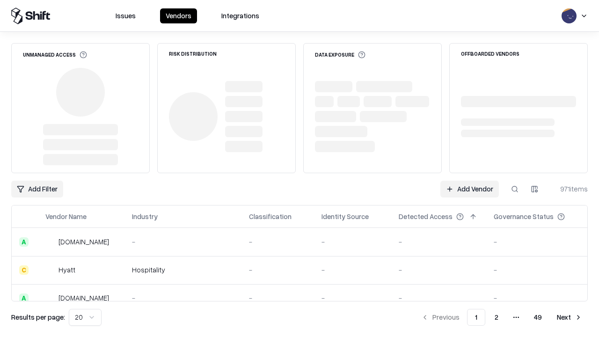 The height and width of the screenshot is (337, 599). What do you see at coordinates (145, 216) in the screenshot?
I see `div: Industry` at bounding box center [145, 216].